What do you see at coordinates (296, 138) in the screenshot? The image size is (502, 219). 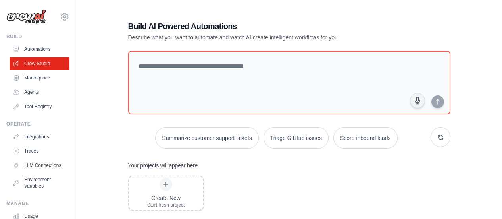 I see `button: Triage GitHub issues` at bounding box center [296, 138].